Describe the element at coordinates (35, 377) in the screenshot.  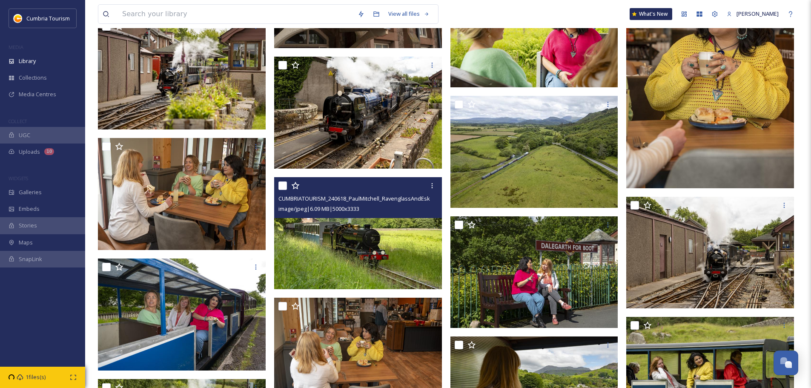
I see `span: 1 files(s)` at that location.